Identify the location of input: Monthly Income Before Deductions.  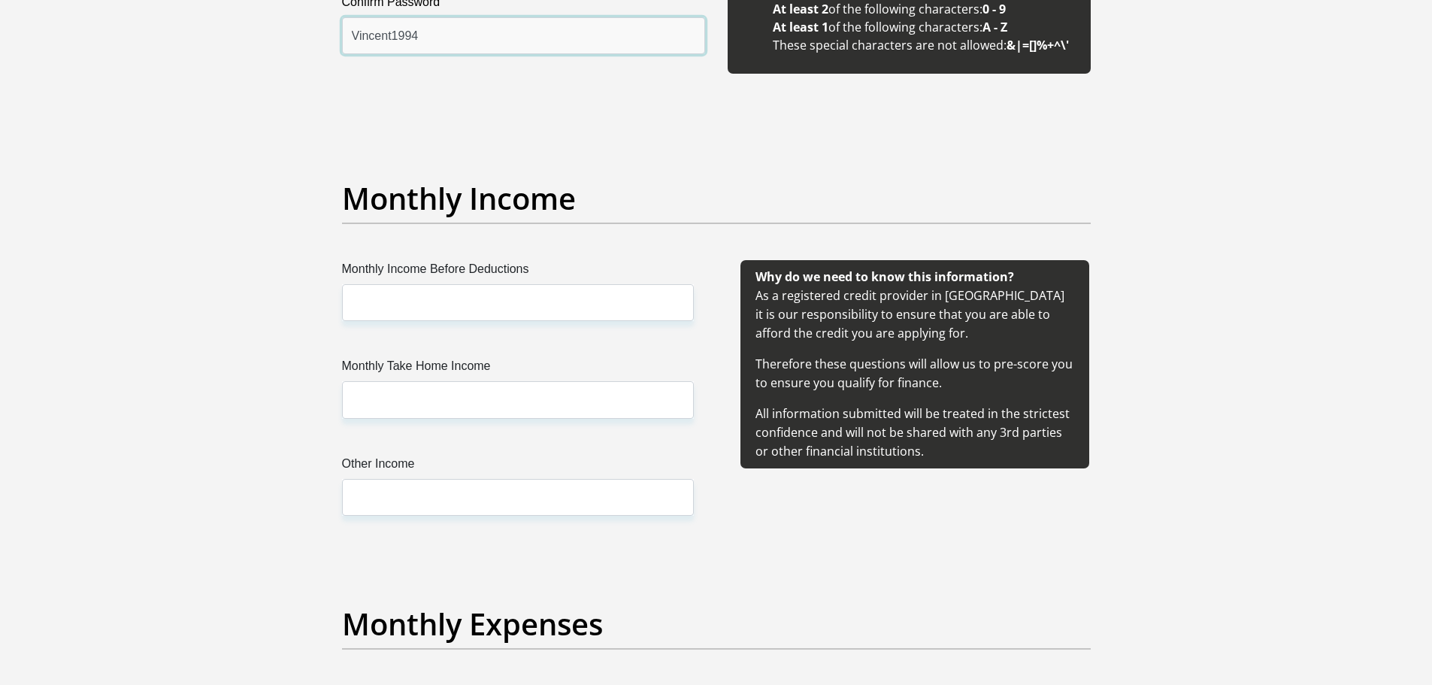
(518, 302).